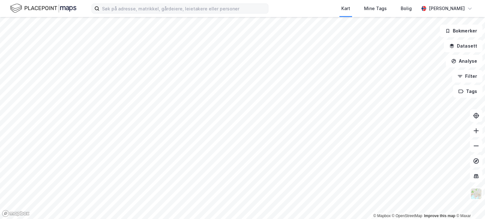 The height and width of the screenshot is (219, 485). I want to click on a: OpenStreetMap, so click(407, 216).